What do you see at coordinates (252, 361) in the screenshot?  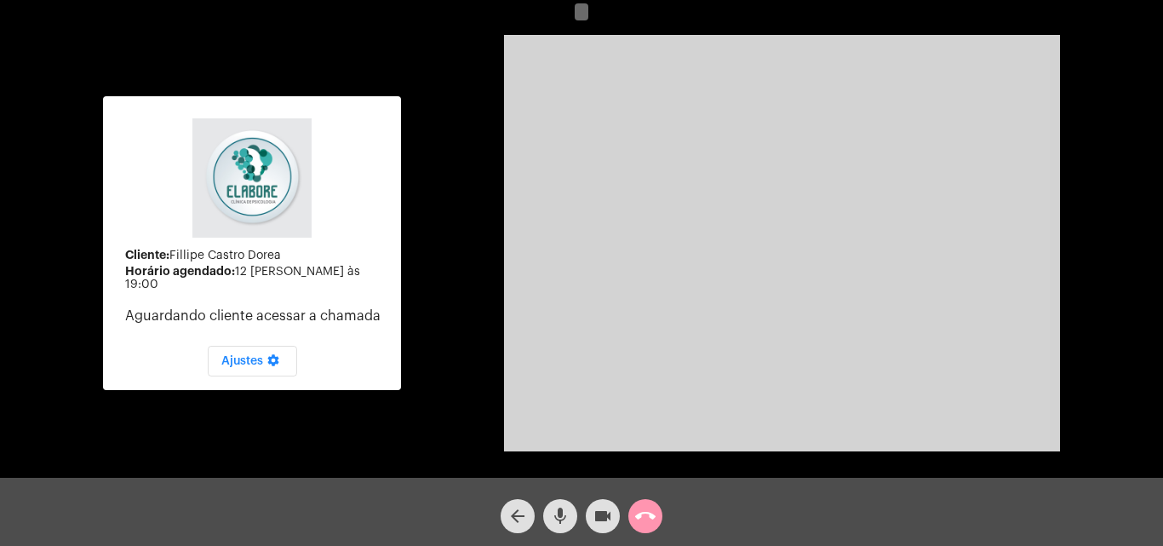 I see `span: Ajustes` at bounding box center [252, 361].